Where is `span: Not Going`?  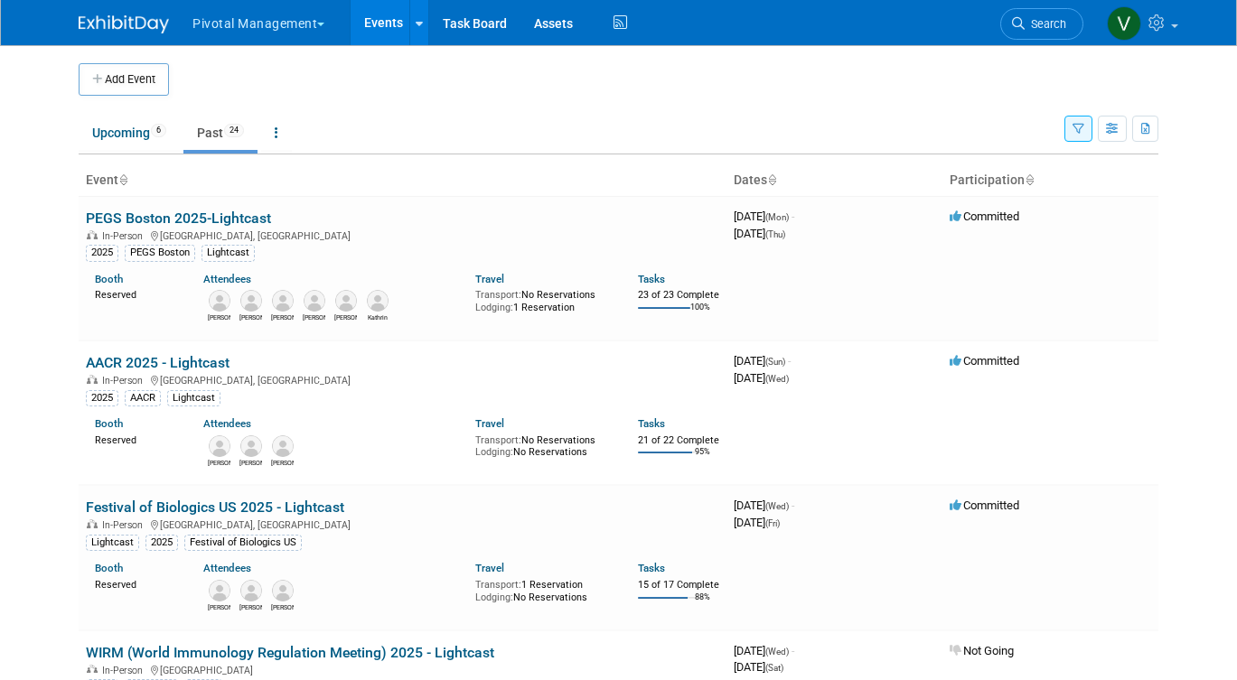
span: Not Going is located at coordinates (981, 650).